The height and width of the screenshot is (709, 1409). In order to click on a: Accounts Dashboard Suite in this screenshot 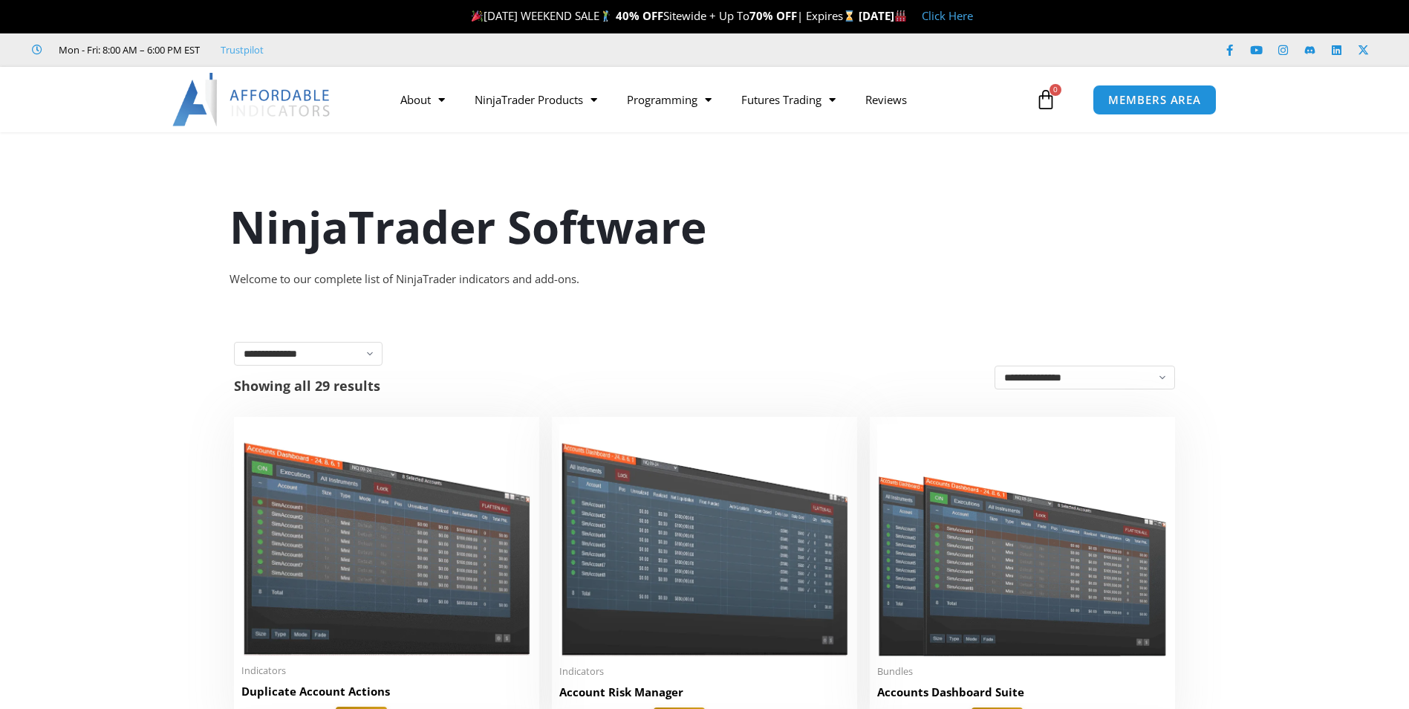, I will do `click(1022, 695)`.